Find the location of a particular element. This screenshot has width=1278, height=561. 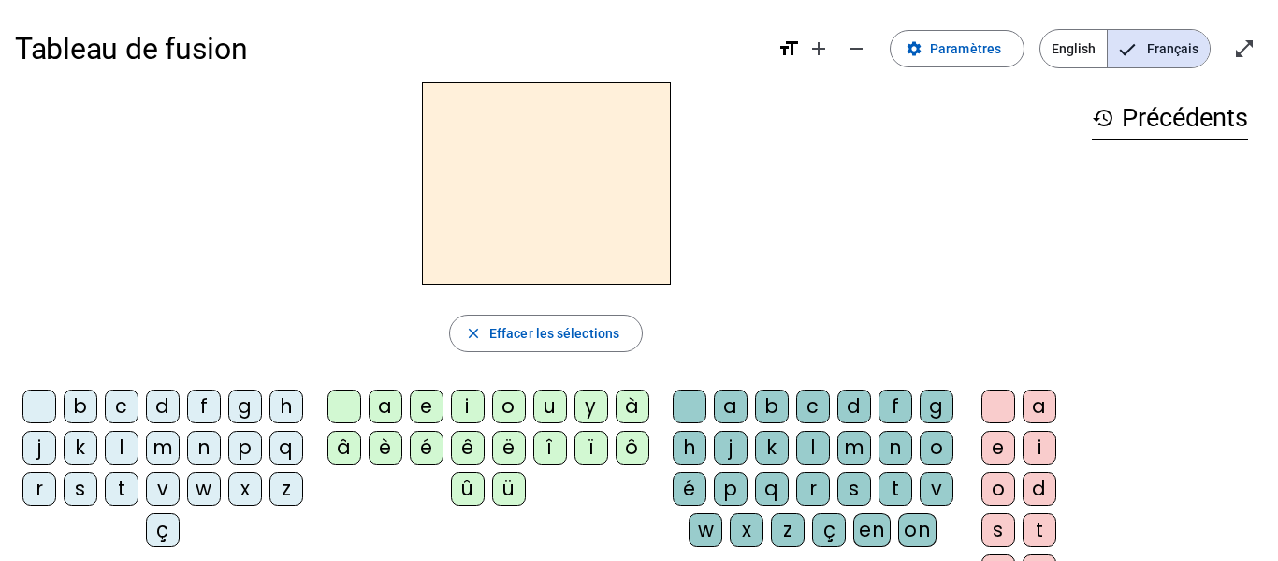

mat-button-toggle-group: Language selection is located at coordinates (1125, 49).